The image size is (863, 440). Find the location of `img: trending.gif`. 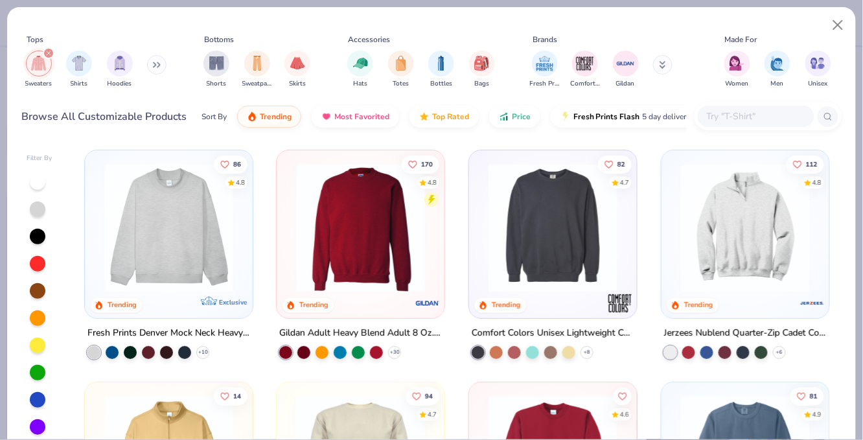

img: trending.gif is located at coordinates (252, 117).